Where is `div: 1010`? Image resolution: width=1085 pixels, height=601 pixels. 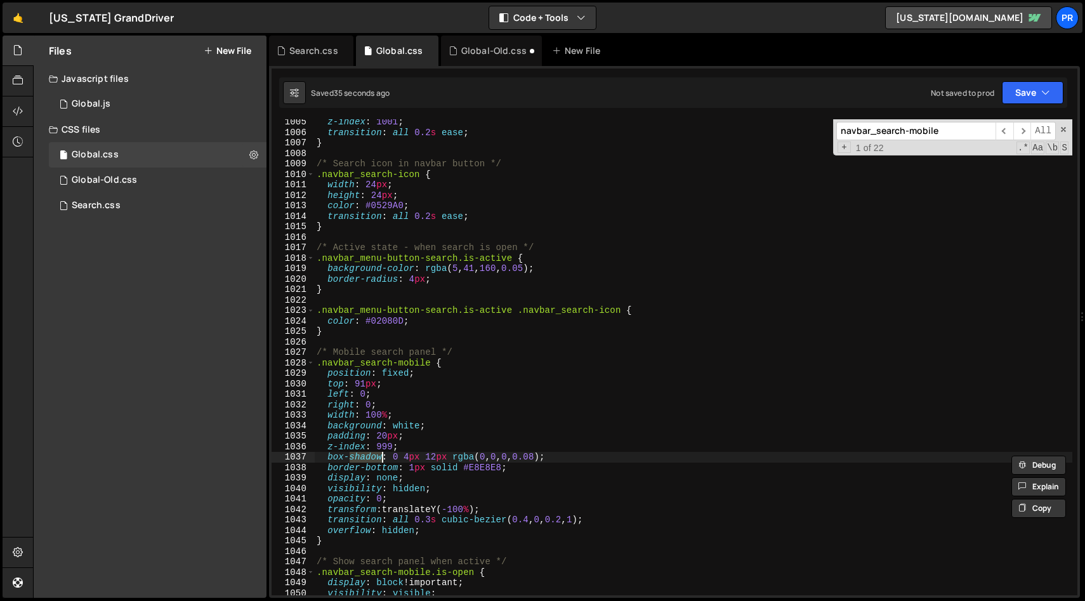
div: 1010 is located at coordinates (293, 174).